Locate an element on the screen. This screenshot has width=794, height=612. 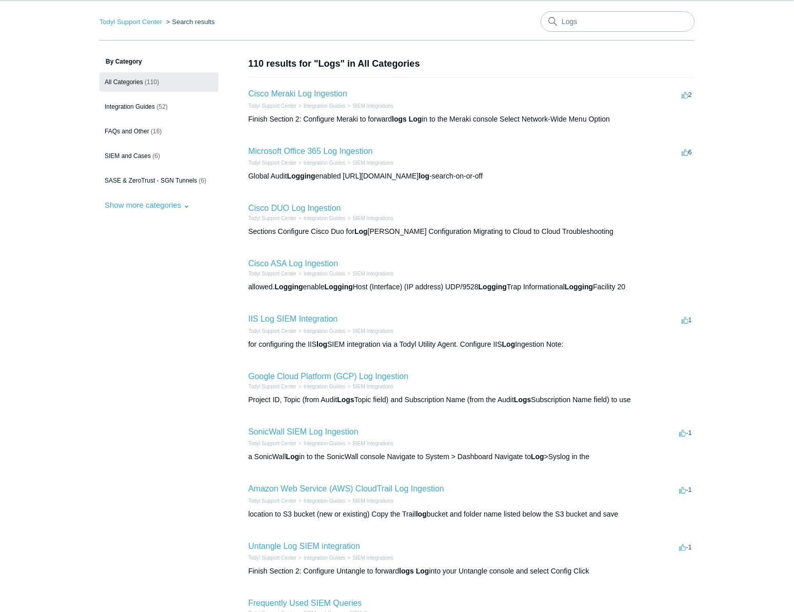
span: (6) is located at coordinates (156, 156).